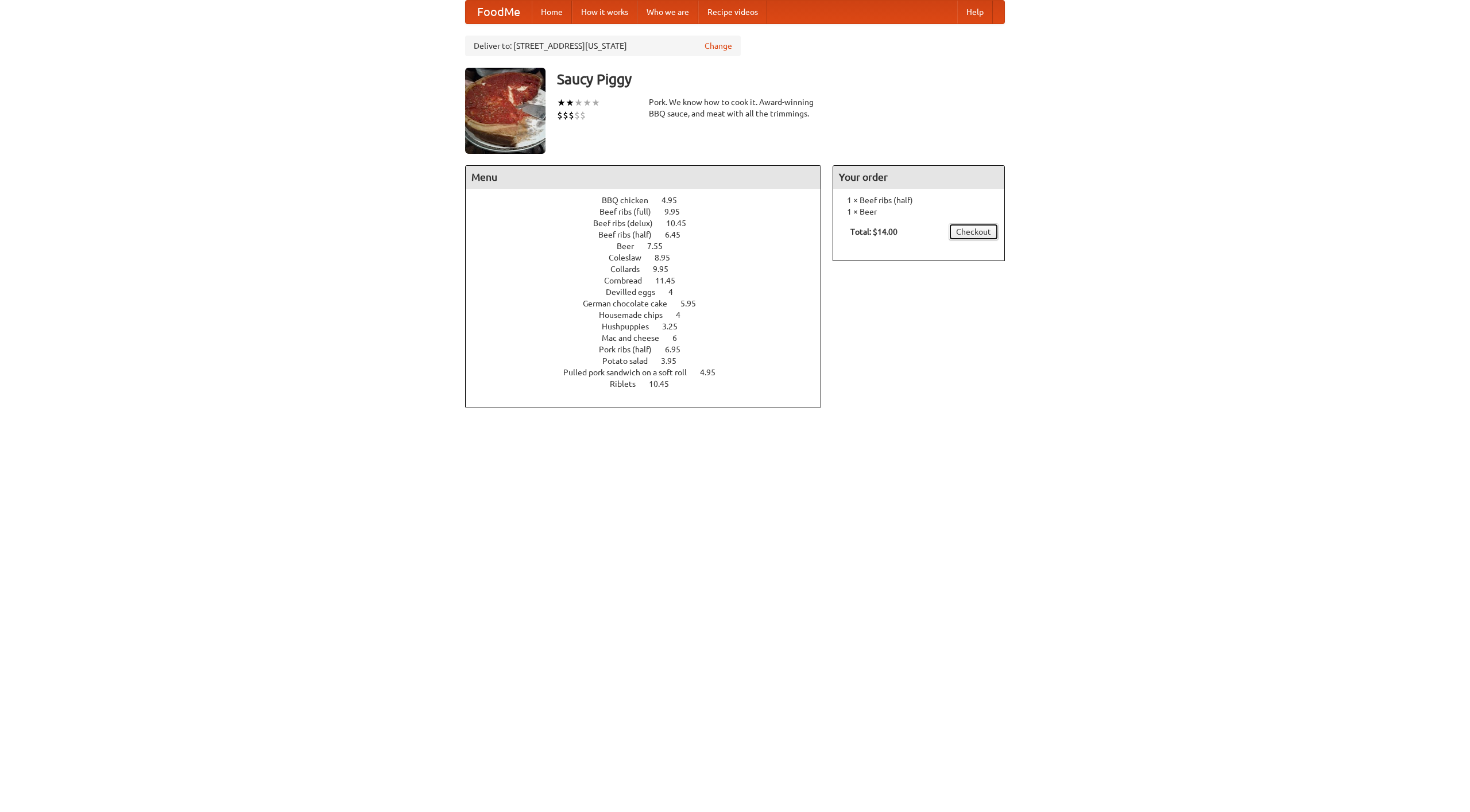  What do you see at coordinates (636, 338) in the screenshot?
I see `span: Mac and cheese` at bounding box center [636, 338].